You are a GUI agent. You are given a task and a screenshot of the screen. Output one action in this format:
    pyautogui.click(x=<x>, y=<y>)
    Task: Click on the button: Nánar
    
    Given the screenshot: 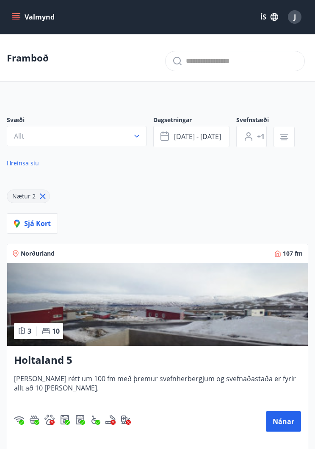 What is the action you would take?
    pyautogui.click(x=283, y=421)
    